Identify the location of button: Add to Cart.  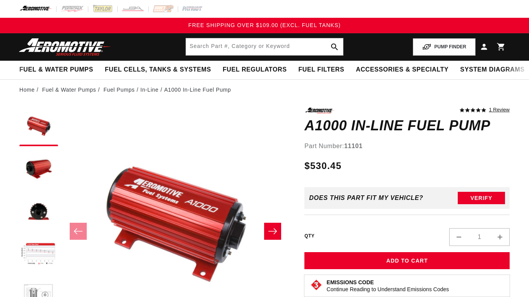
(407, 261).